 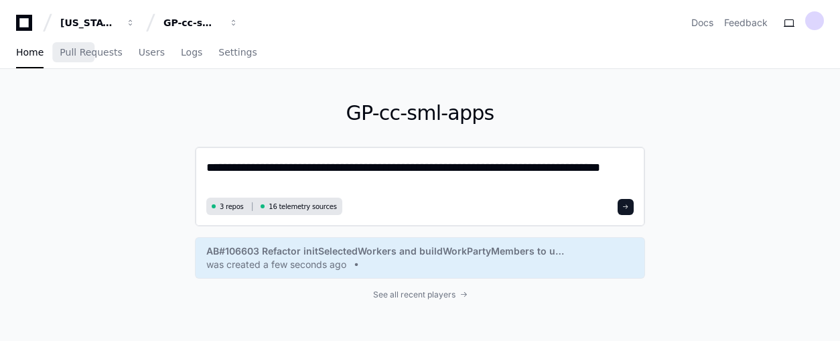 I want to click on a: Users, so click(x=151, y=53).